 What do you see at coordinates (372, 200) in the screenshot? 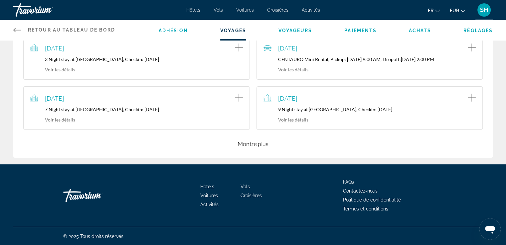
I see `a: Politique de confidentialité` at bounding box center [372, 200].